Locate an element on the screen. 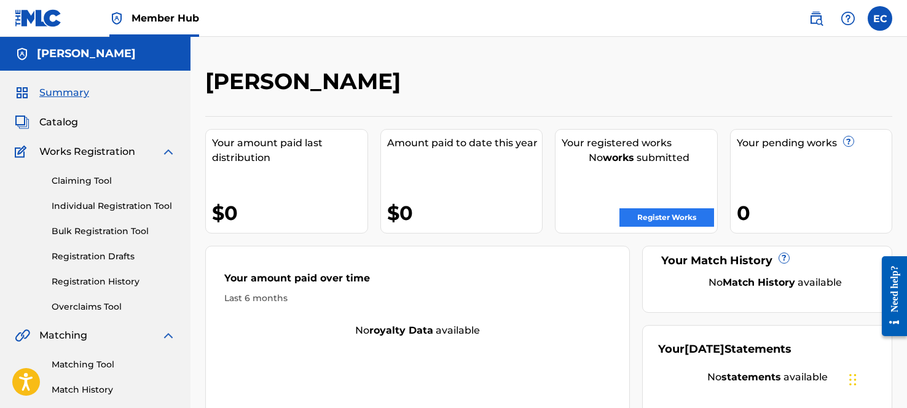 This screenshot has height=408, width=907. div: Chat Widget is located at coordinates (876, 378).